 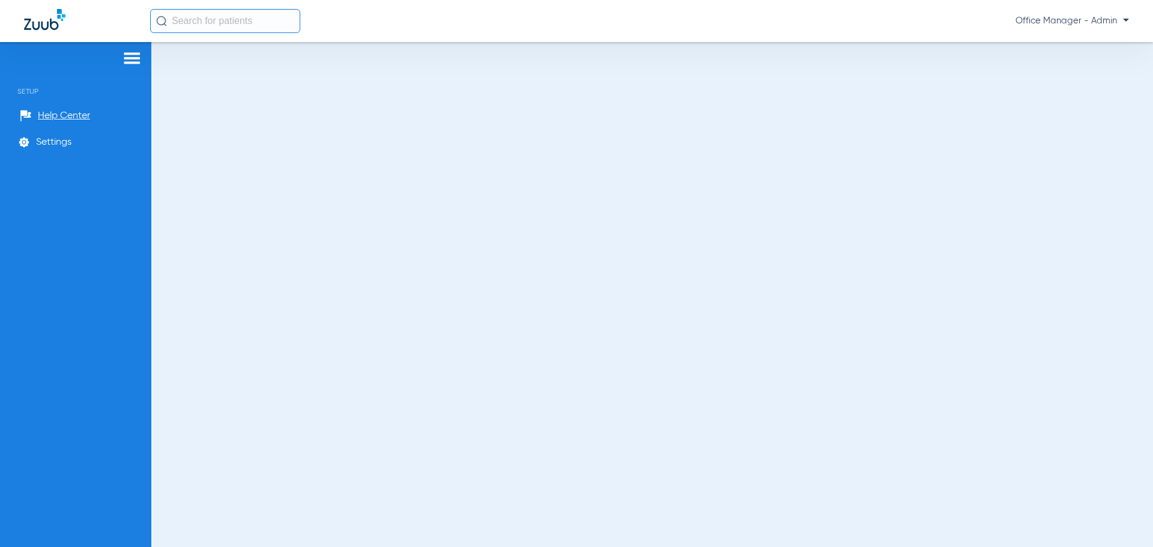 What do you see at coordinates (162, 21) in the screenshot?
I see `img: Search Icon` at bounding box center [162, 21].